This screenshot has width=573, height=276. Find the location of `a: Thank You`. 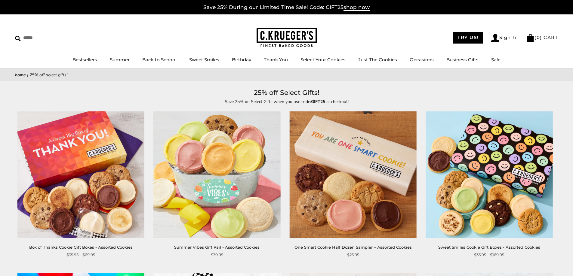

a: Thank You is located at coordinates (276, 60).